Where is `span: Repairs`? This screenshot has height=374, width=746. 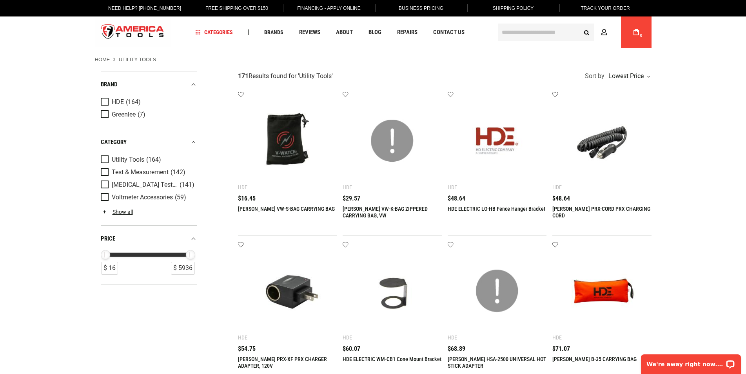
span: Repairs is located at coordinates (407, 32).